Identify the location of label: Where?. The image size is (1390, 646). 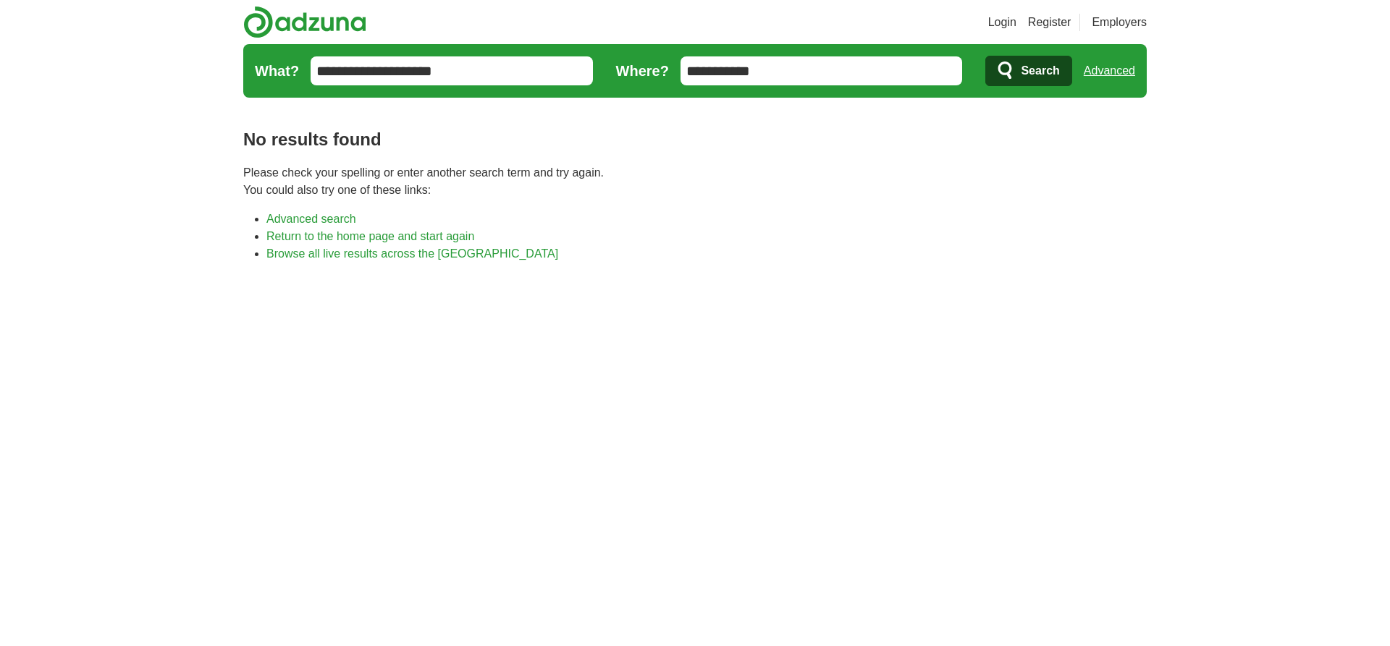
(642, 71).